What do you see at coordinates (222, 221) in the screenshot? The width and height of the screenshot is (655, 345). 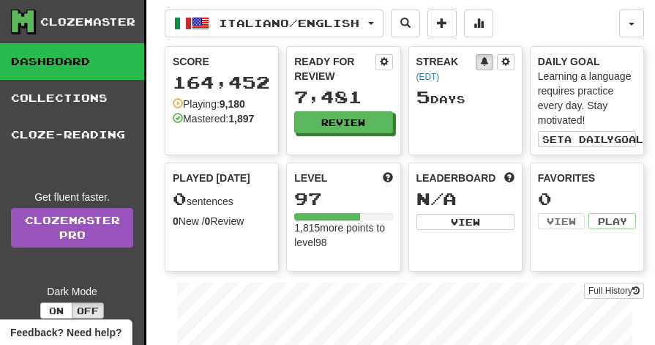 I see `div: New / Review` at bounding box center [222, 221].